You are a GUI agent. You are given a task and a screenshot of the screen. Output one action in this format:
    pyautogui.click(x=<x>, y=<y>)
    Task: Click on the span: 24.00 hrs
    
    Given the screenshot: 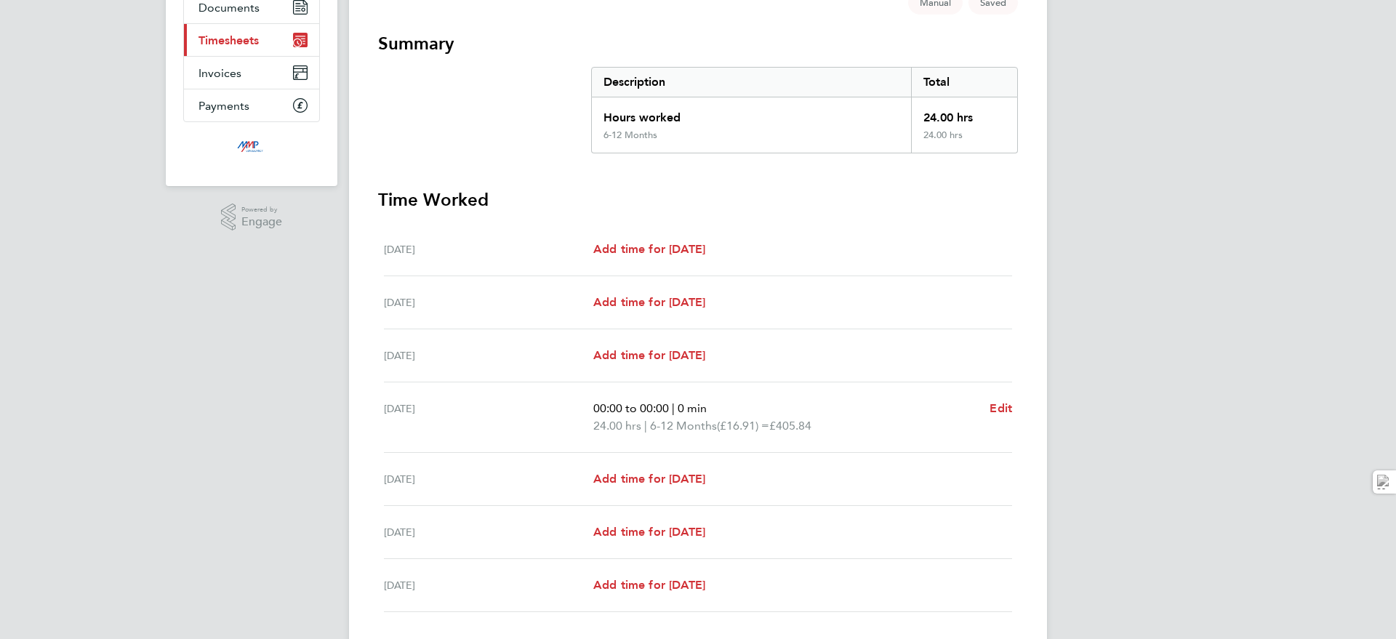 What is the action you would take?
    pyautogui.click(x=617, y=425)
    